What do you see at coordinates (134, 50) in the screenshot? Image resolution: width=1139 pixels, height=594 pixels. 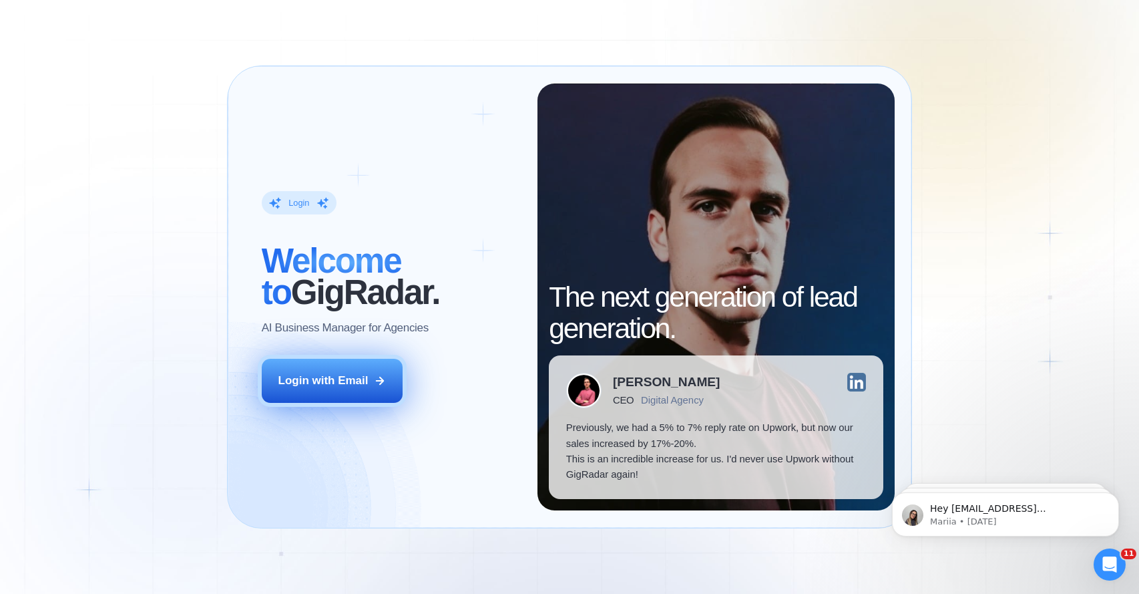 I see `div: message notification from Mariia, 1w ago. Hey info@ditinustechnology.com, Looks like your Upwork ...` at bounding box center [134, 50].